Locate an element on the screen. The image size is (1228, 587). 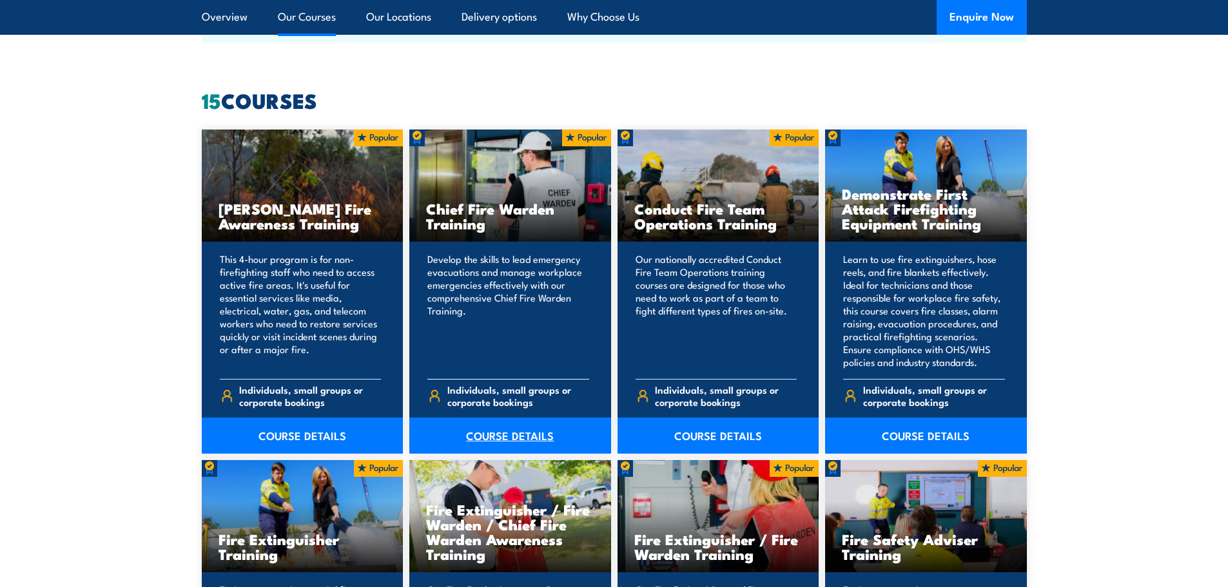
p: Learn to use fire extinguishers, hose reels, and fire blankets effectively. Ideal for technicians... is located at coordinates (924, 311).